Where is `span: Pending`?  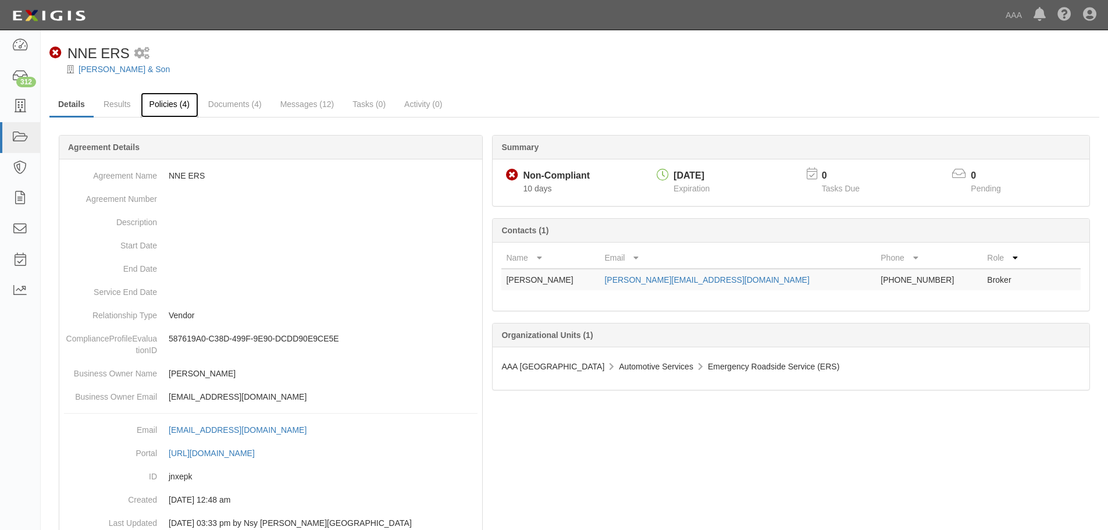 span: Pending is located at coordinates (985, 188).